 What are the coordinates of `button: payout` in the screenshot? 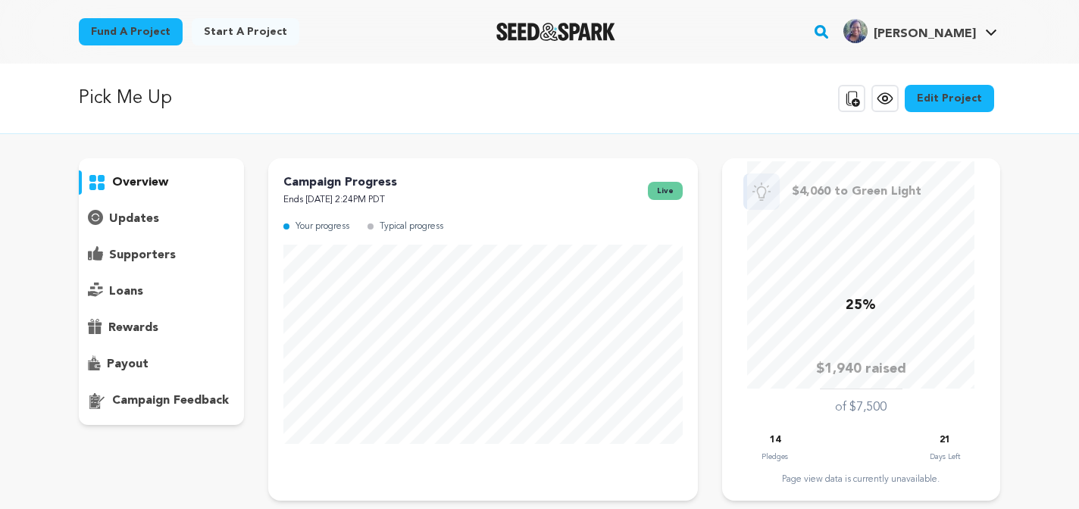 It's located at (161, 364).